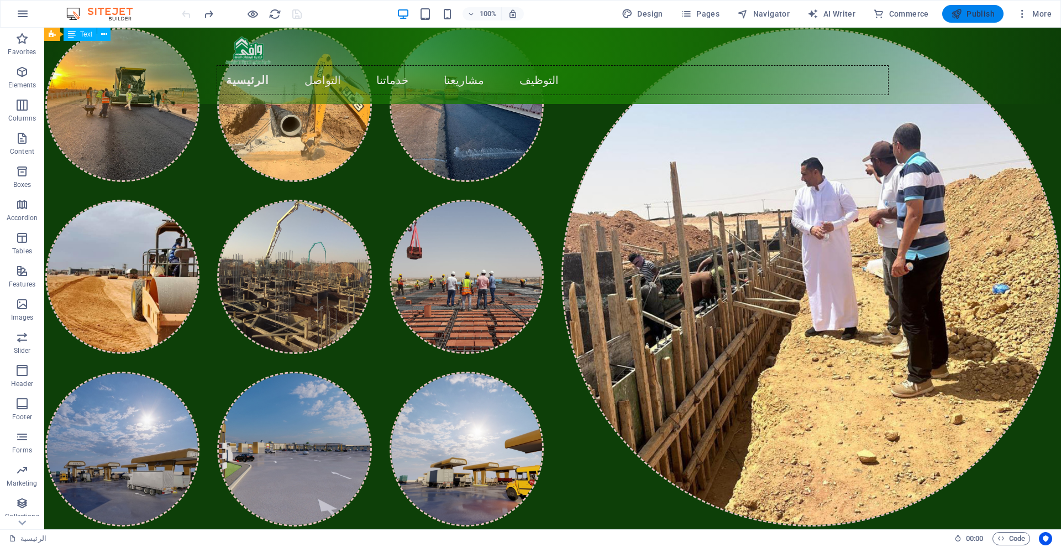  What do you see at coordinates (275, 14) in the screenshot?
I see `button: reload` at bounding box center [275, 14].